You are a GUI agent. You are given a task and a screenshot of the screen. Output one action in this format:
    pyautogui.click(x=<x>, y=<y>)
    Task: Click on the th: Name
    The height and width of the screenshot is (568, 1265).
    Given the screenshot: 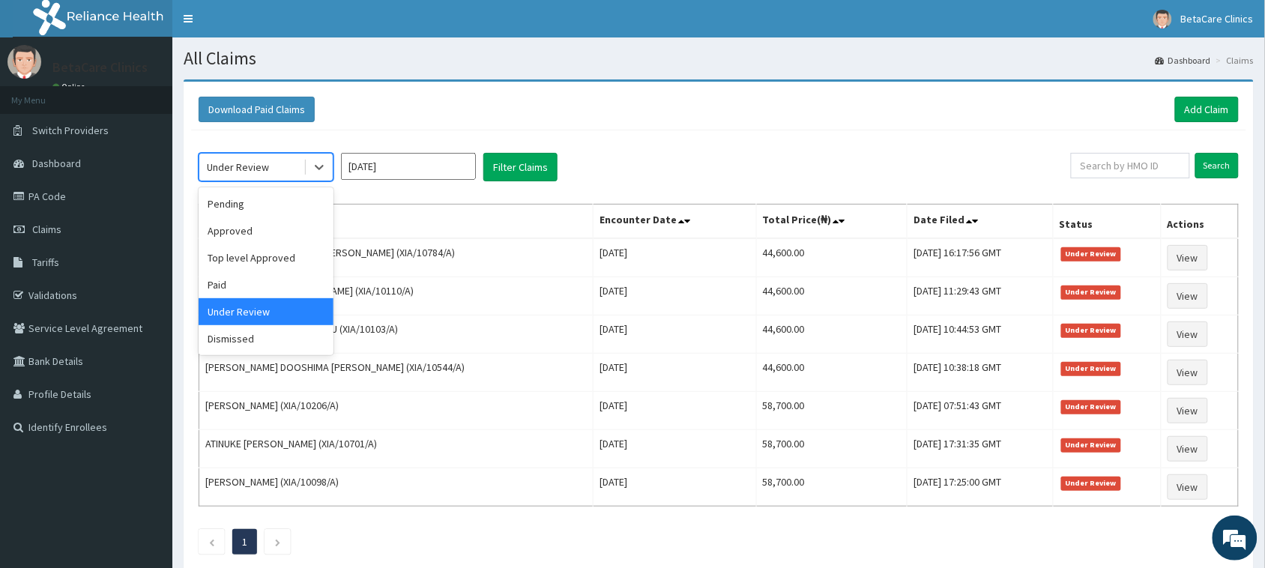 What is the action you would take?
    pyautogui.click(x=397, y=222)
    